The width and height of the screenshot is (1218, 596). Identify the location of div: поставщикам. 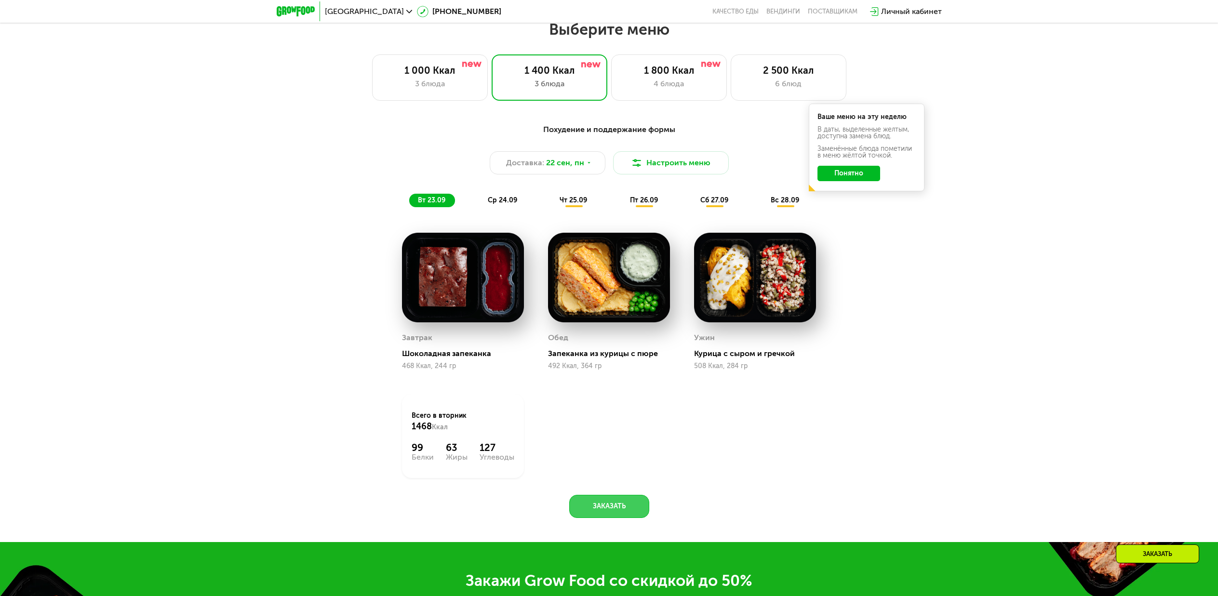
(832, 12).